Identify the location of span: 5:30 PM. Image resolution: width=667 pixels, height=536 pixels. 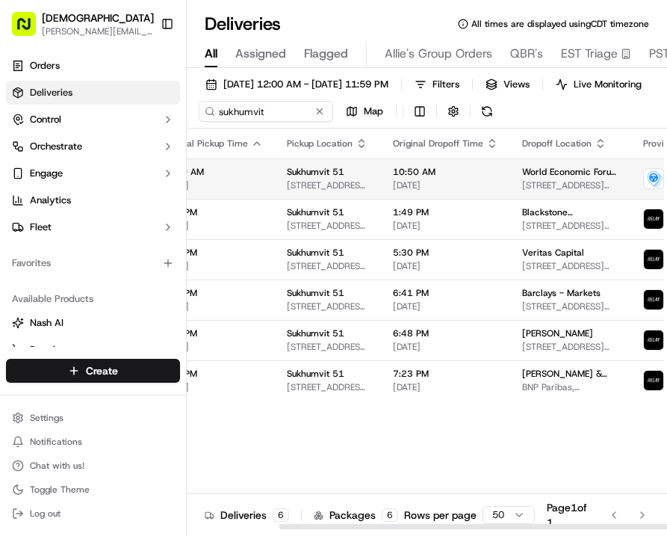
(445, 253).